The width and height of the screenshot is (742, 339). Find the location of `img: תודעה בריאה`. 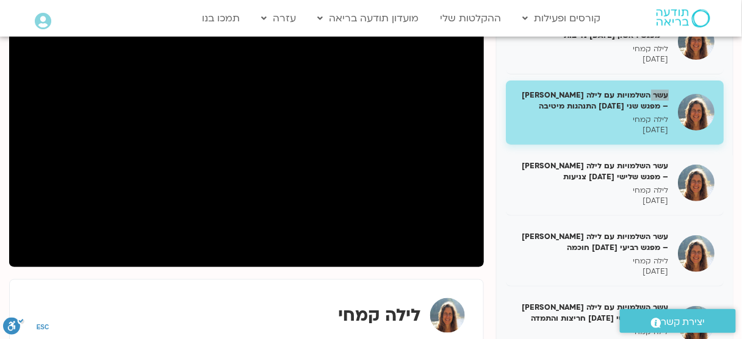

img: תודעה בריאה is located at coordinates (683, 18).